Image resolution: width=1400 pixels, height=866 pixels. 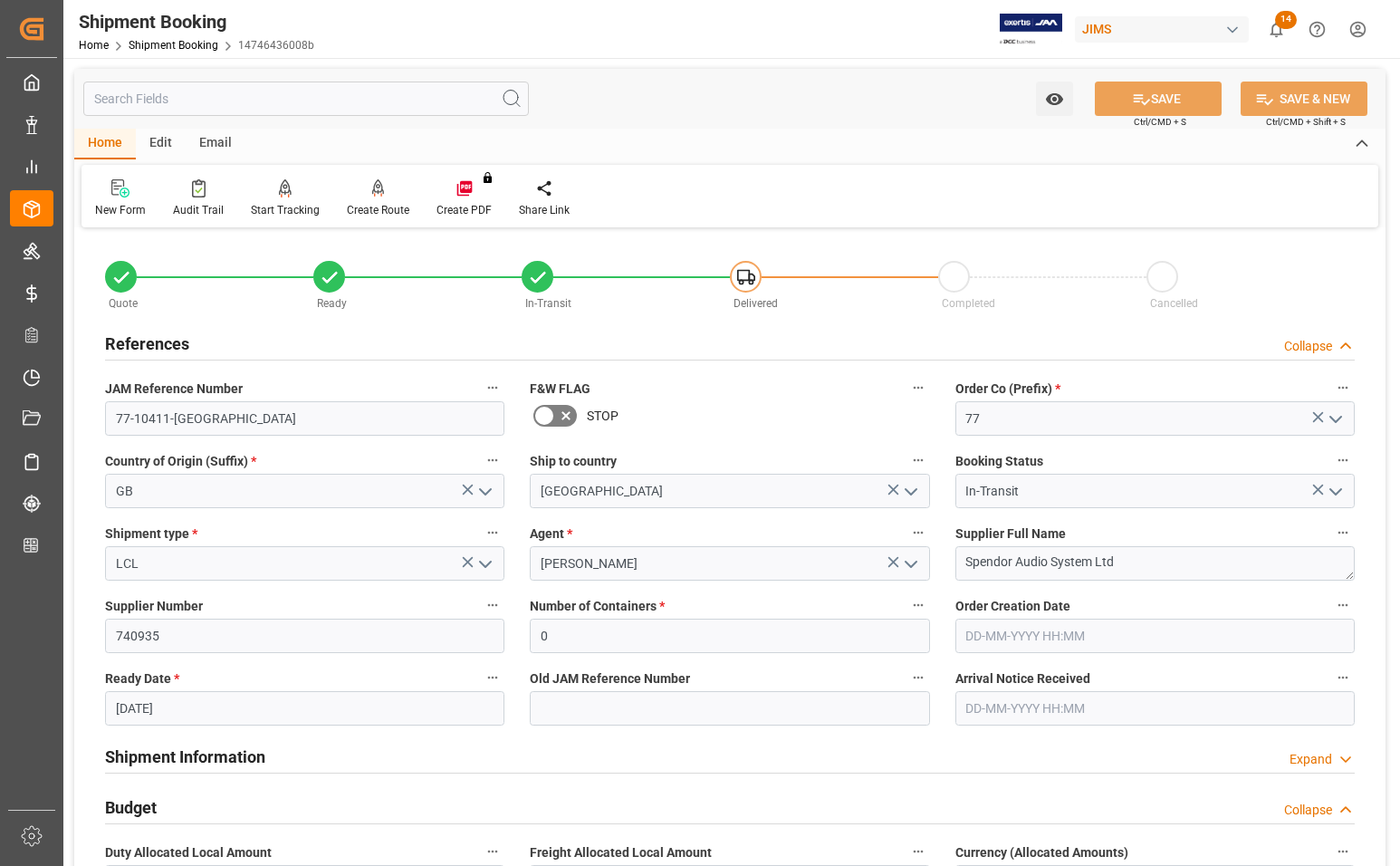 What do you see at coordinates (918, 461) in the screenshot?
I see `button: Ship to country` at bounding box center [918, 461].